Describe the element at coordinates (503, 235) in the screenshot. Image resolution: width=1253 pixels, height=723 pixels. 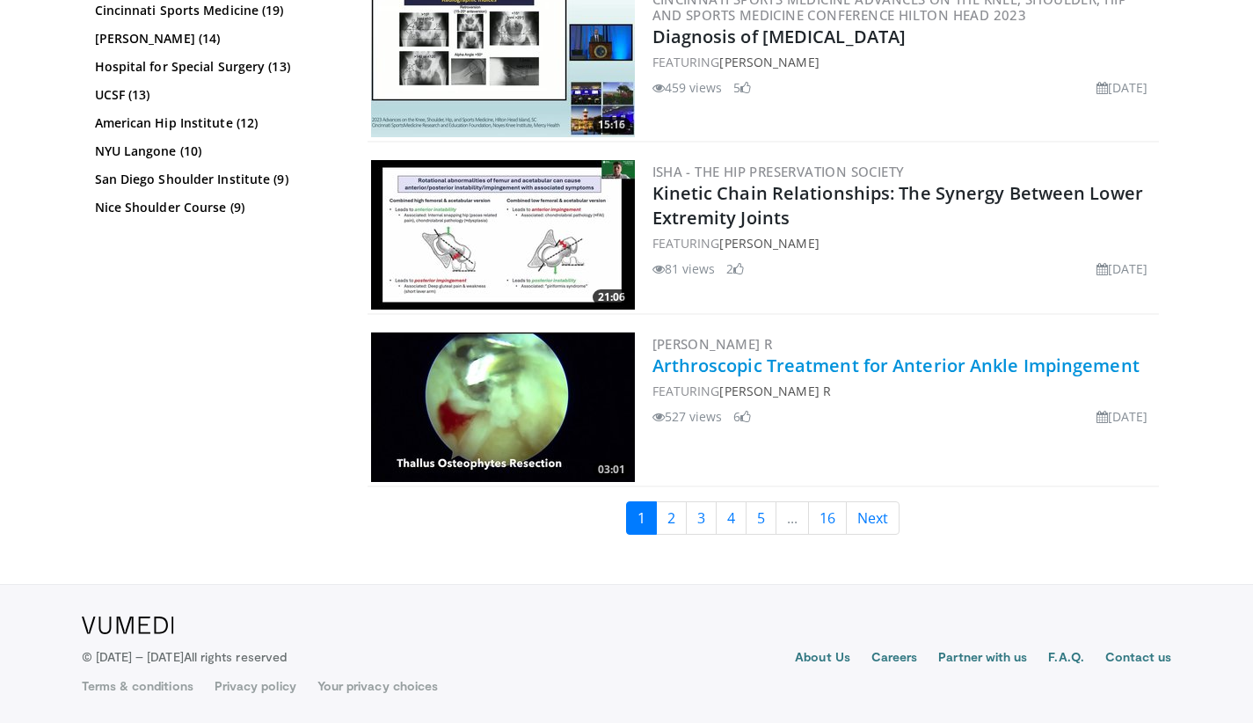
I see `a: 21:06` at that location.